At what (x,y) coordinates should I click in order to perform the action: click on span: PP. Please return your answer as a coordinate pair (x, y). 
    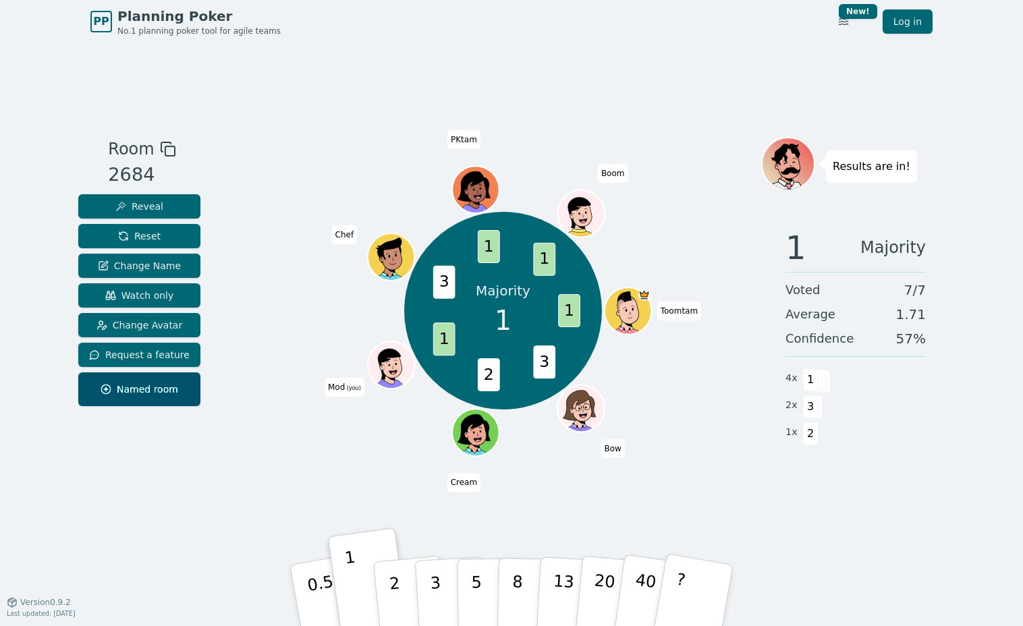
    Looking at the image, I should click on (101, 22).